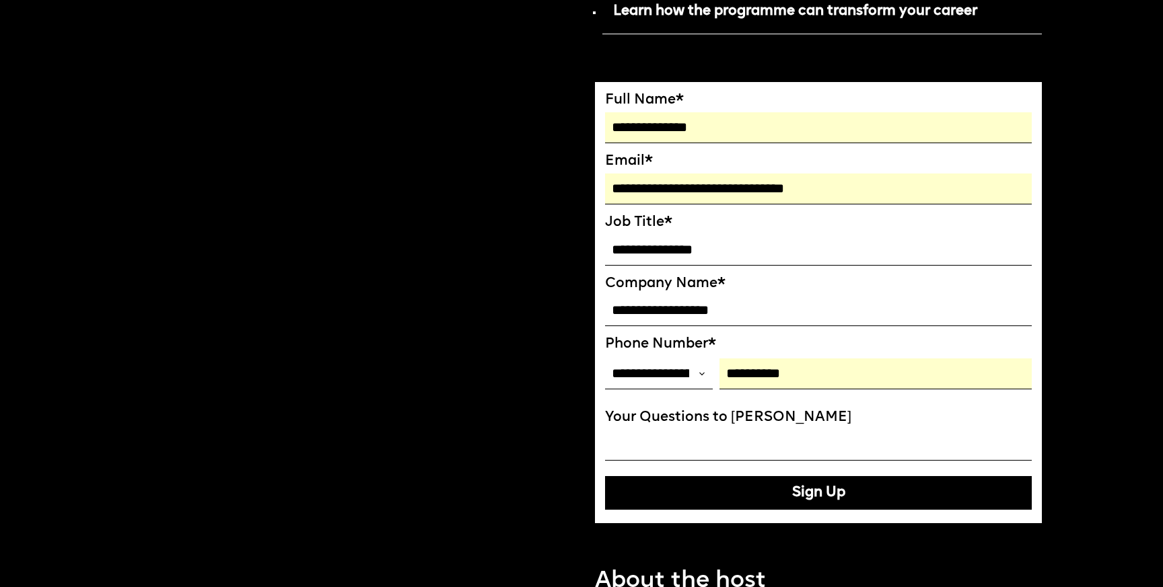  What do you see at coordinates (818, 223) in the screenshot?
I see `label: Job Title` at bounding box center [818, 223].